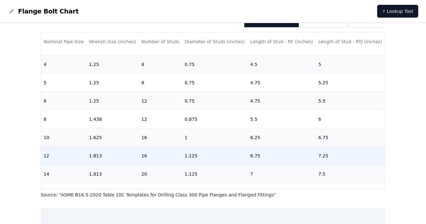 The width and height of the screenshot is (426, 224). I want to click on td: 7.25, so click(351, 156).